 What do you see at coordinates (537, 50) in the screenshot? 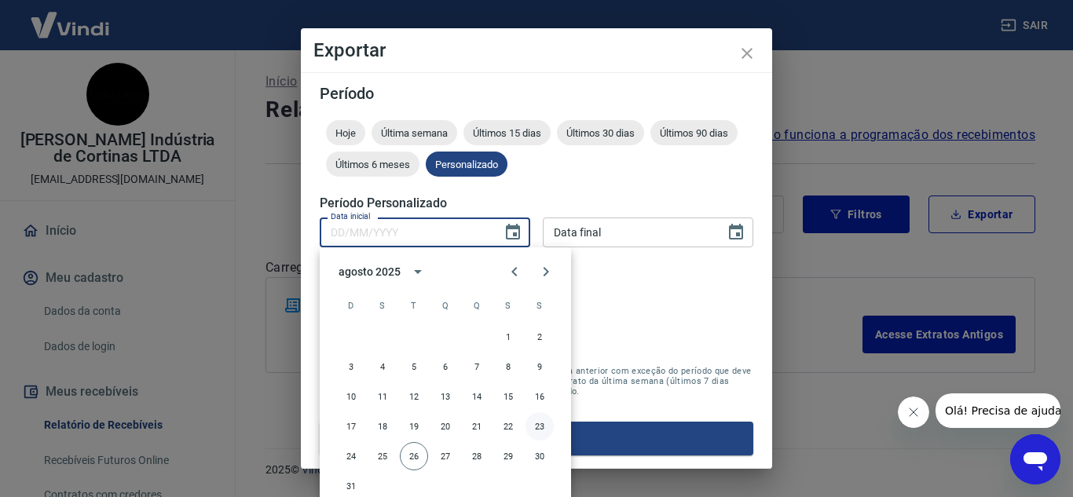
I see `h4: Exportar` at bounding box center [537, 50].